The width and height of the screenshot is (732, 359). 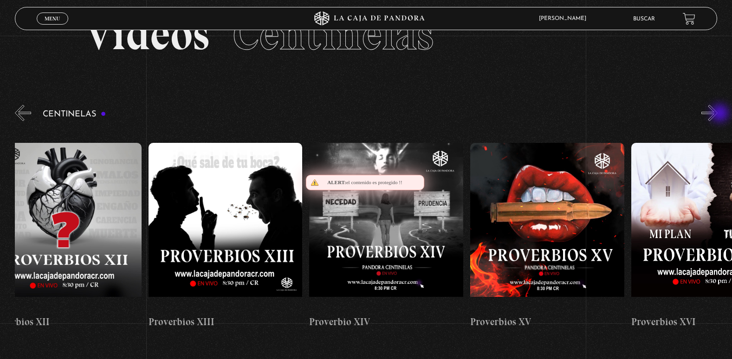 I want to click on div: el contenido es protegido !!, so click(x=365, y=182).